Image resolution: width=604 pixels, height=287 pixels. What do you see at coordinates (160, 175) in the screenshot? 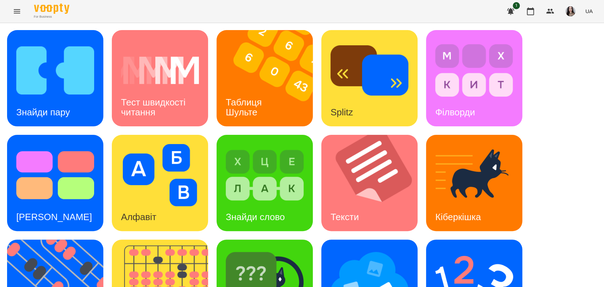
I see `img: Алфавіт` at bounding box center [160, 175].